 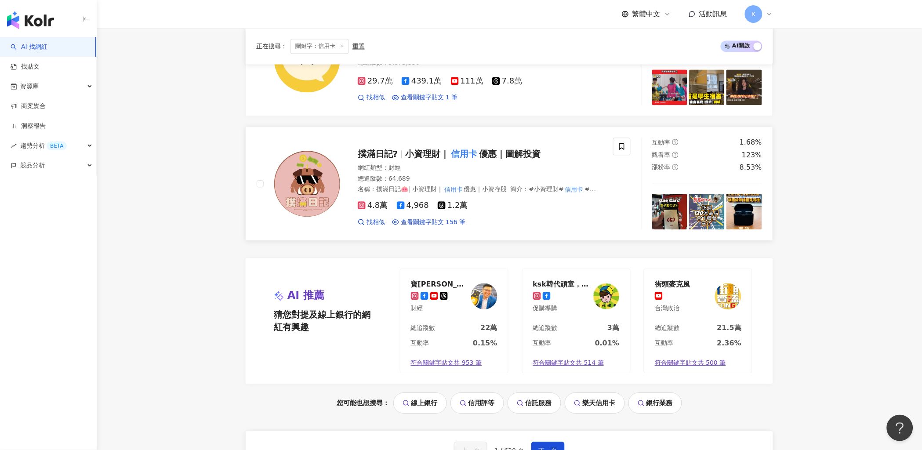 I want to click on div: 您可能也想搜尋：, so click(x=509, y=403).